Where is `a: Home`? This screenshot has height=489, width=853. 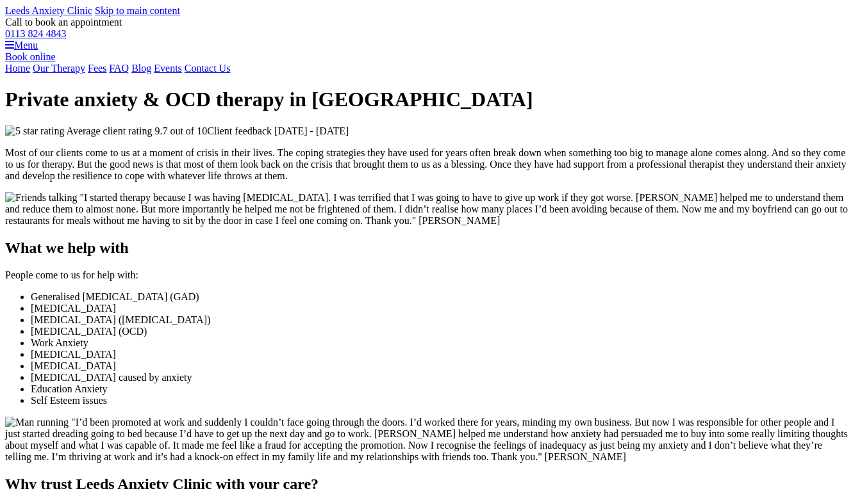
a: Home is located at coordinates (17, 68).